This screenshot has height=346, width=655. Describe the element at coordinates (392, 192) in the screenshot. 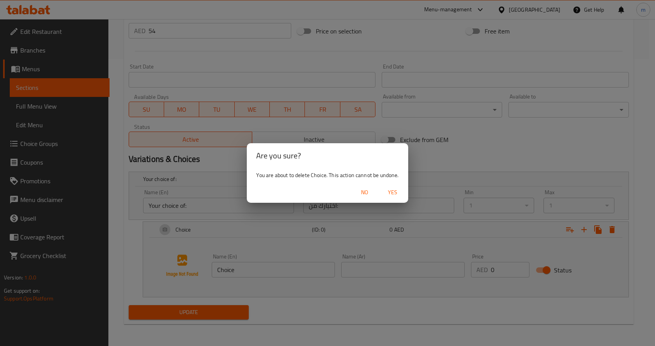

I see `span: Yes` at that location.